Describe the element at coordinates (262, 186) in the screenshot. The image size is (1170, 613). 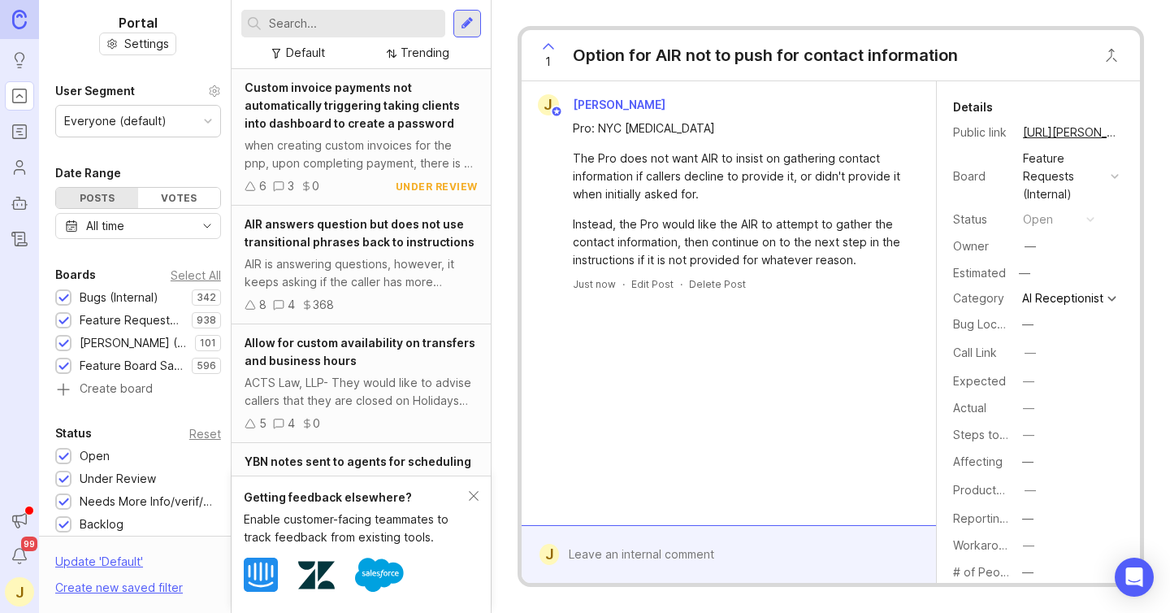
I see `div: 6` at that location.